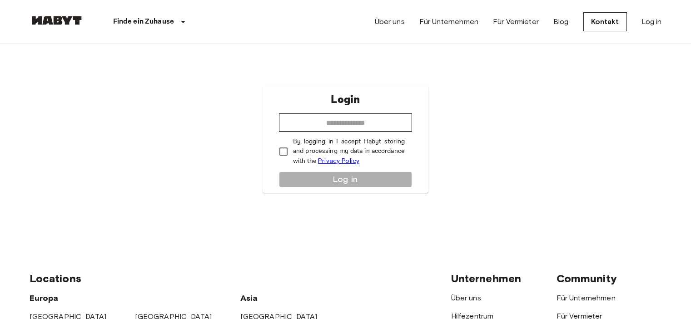 The image size is (691, 319). What do you see at coordinates (605, 22) in the screenshot?
I see `a: Kontakt` at bounding box center [605, 22].